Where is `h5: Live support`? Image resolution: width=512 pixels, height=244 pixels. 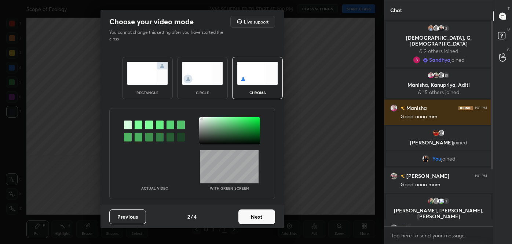
h5: Live support is located at coordinates (256, 22).